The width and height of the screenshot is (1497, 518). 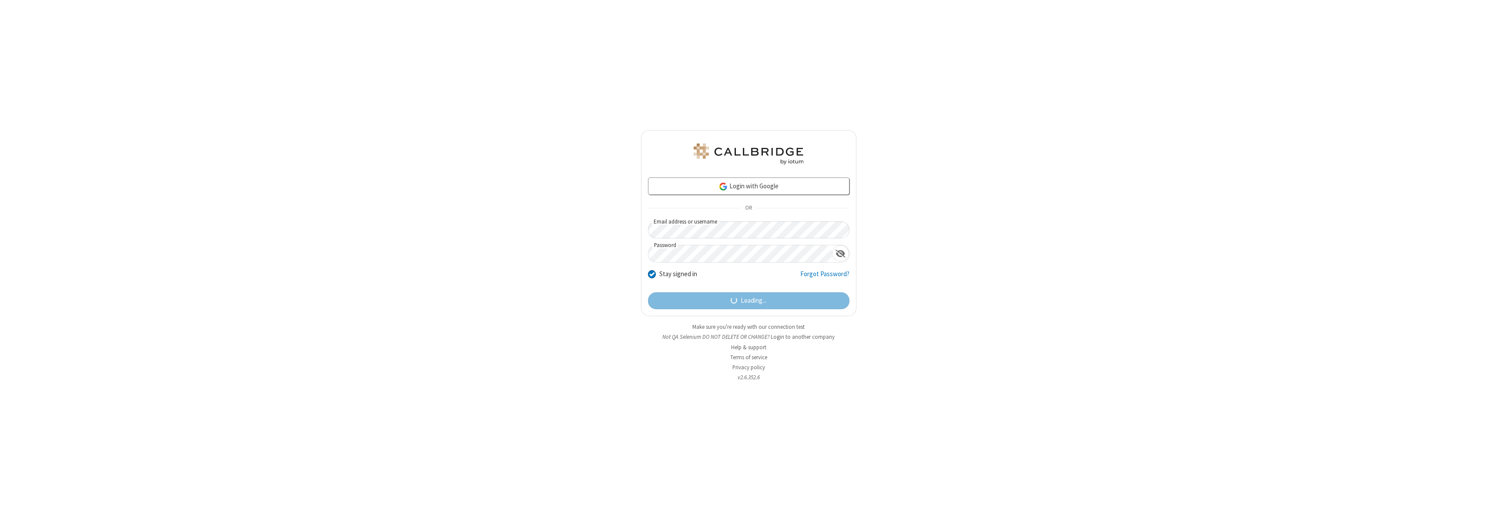 I want to click on a: Privacy policy, so click(x=749, y=367).